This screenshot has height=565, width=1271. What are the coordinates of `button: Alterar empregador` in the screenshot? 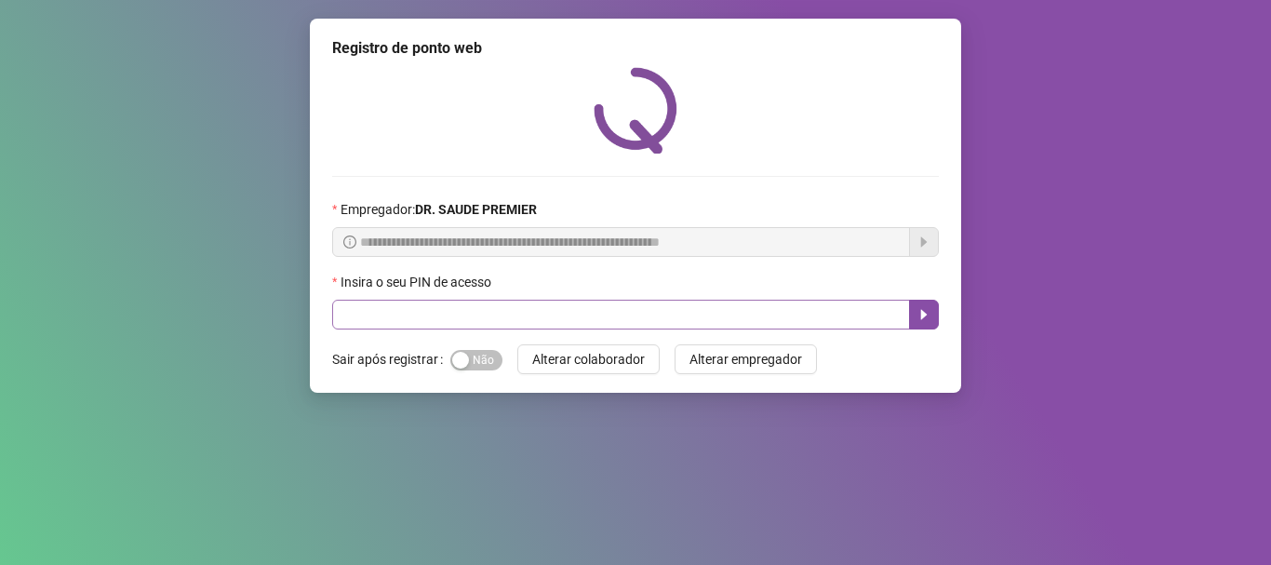 It's located at (745, 359).